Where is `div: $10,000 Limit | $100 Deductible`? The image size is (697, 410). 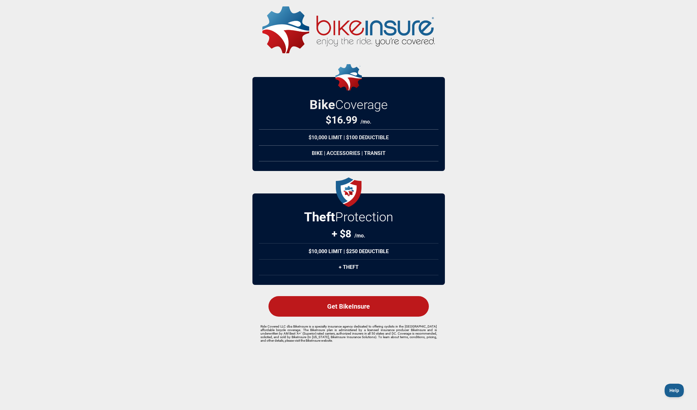 div: $10,000 Limit | $100 Deductible is located at coordinates (349, 137).